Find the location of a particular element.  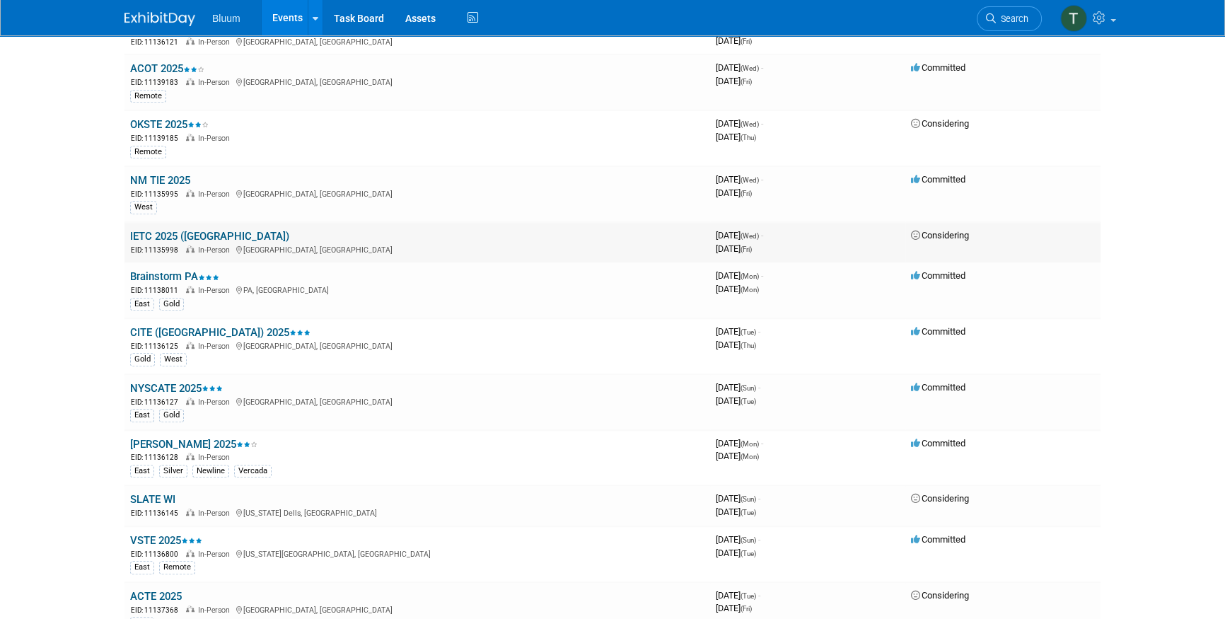

span: EID: 11136800 is located at coordinates (157, 554).